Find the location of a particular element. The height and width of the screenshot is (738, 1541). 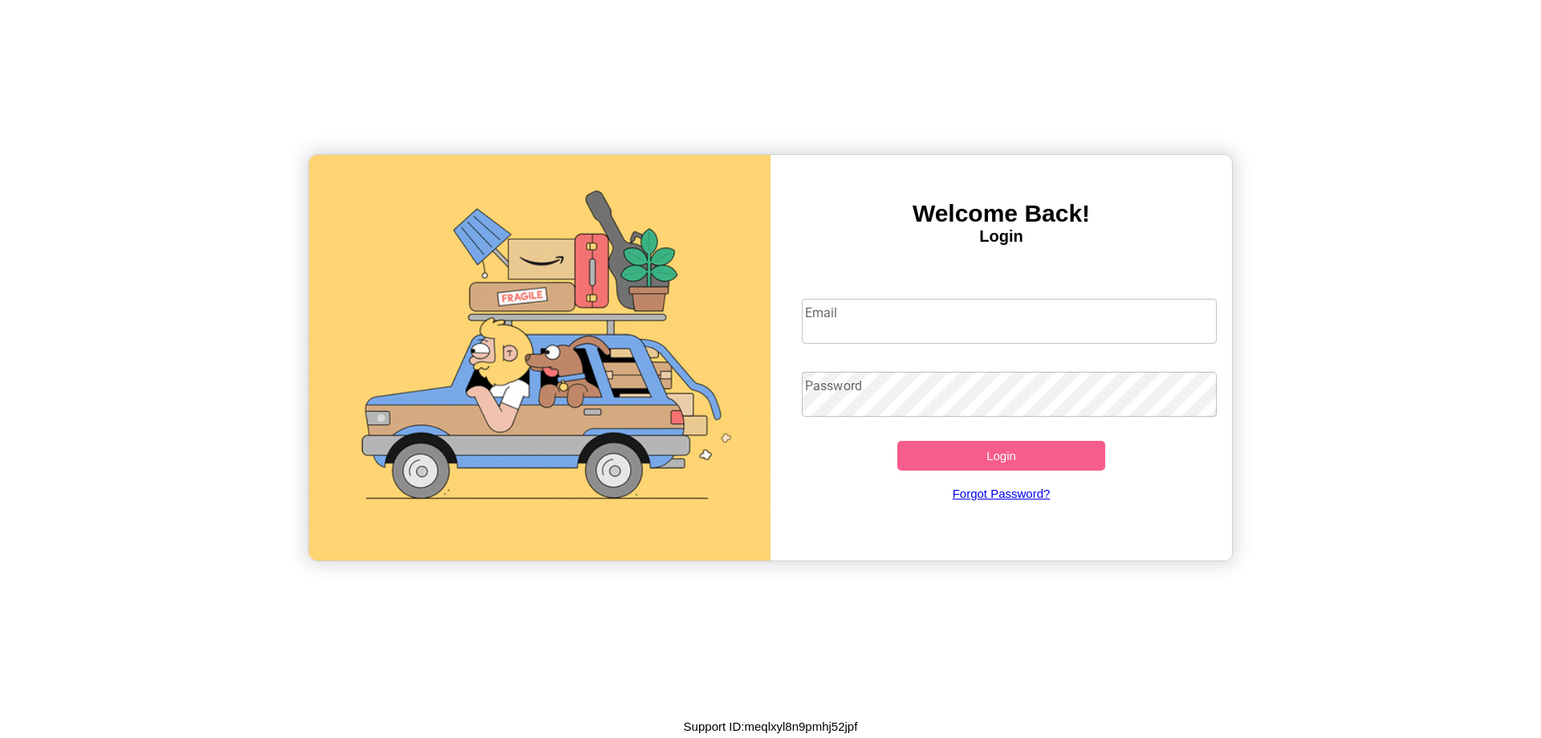

a: Forgot Password? is located at coordinates (1002, 493).